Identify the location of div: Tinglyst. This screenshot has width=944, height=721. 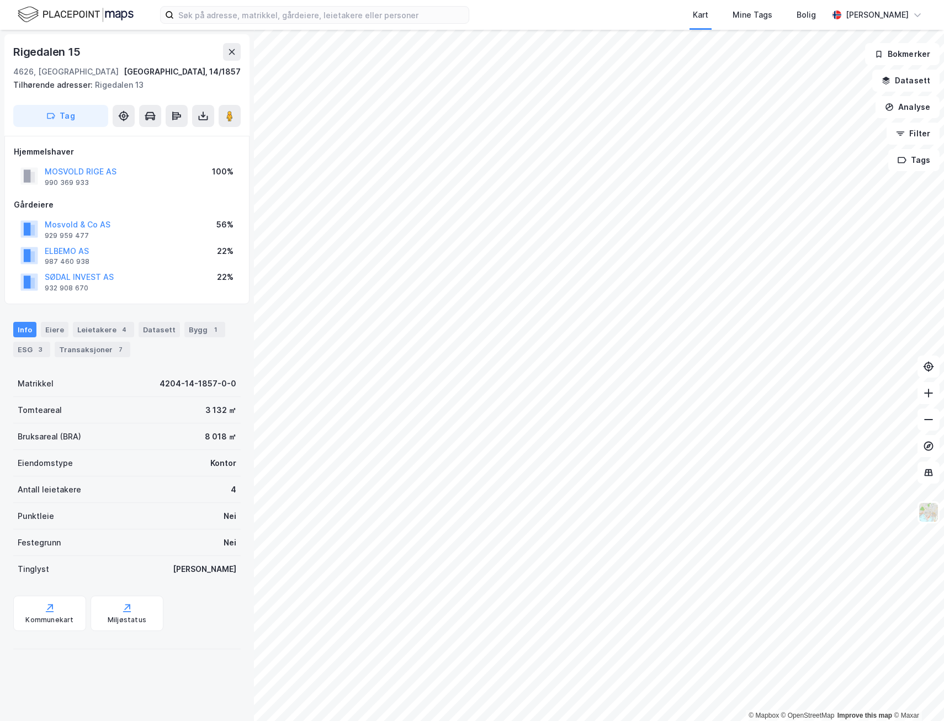
(33, 569).